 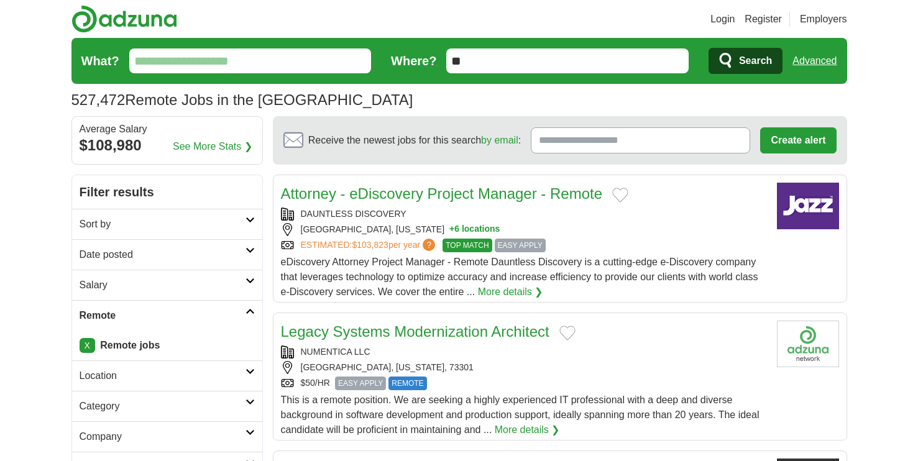 What do you see at coordinates (167, 129) in the screenshot?
I see `div: Average Salary` at bounding box center [167, 129].